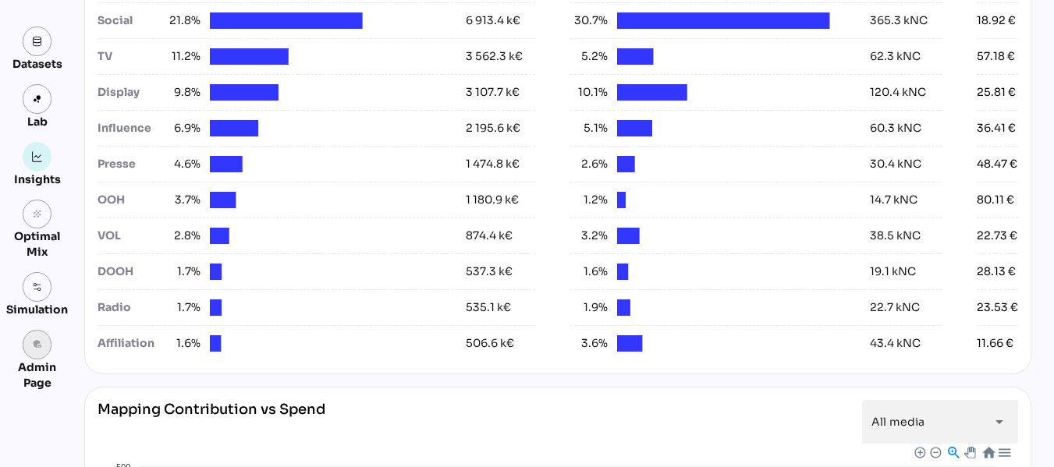 Image resolution: width=1054 pixels, height=467 pixels. I want to click on span: 21.8%, so click(182, 20).